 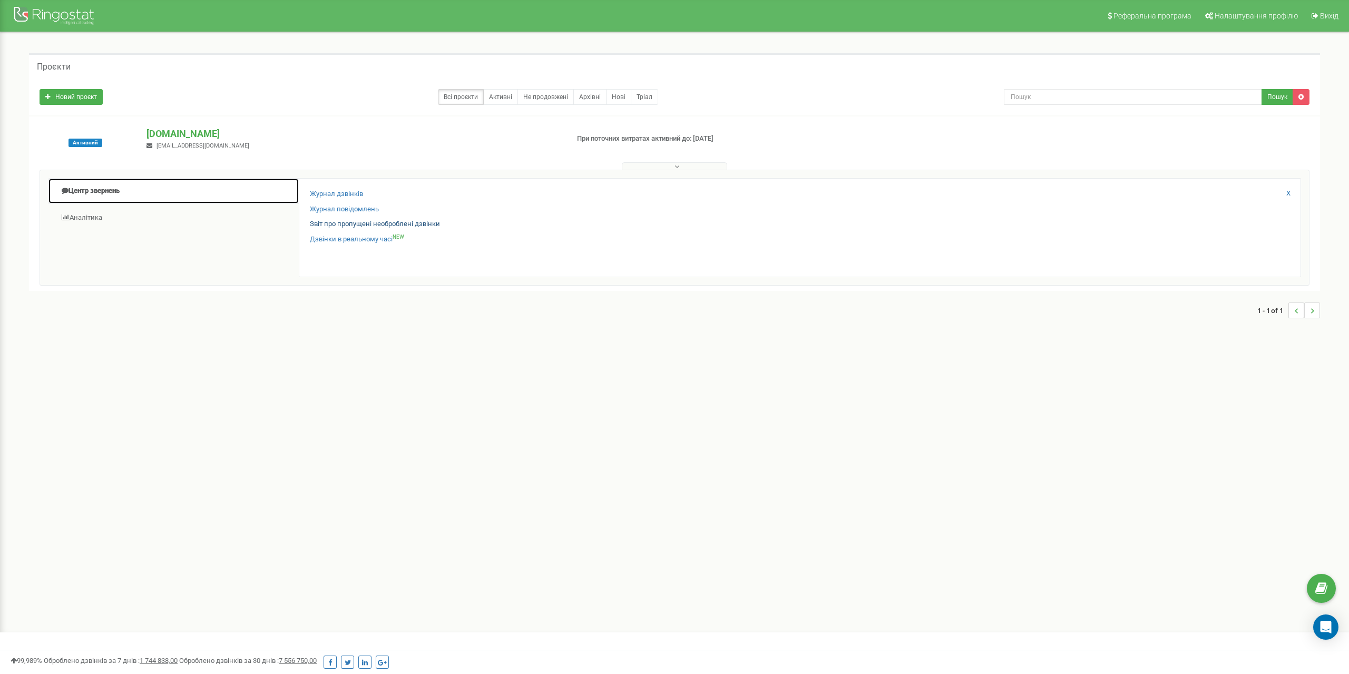 I want to click on a: Дзвінки в реальному часіNEW, so click(x=357, y=239).